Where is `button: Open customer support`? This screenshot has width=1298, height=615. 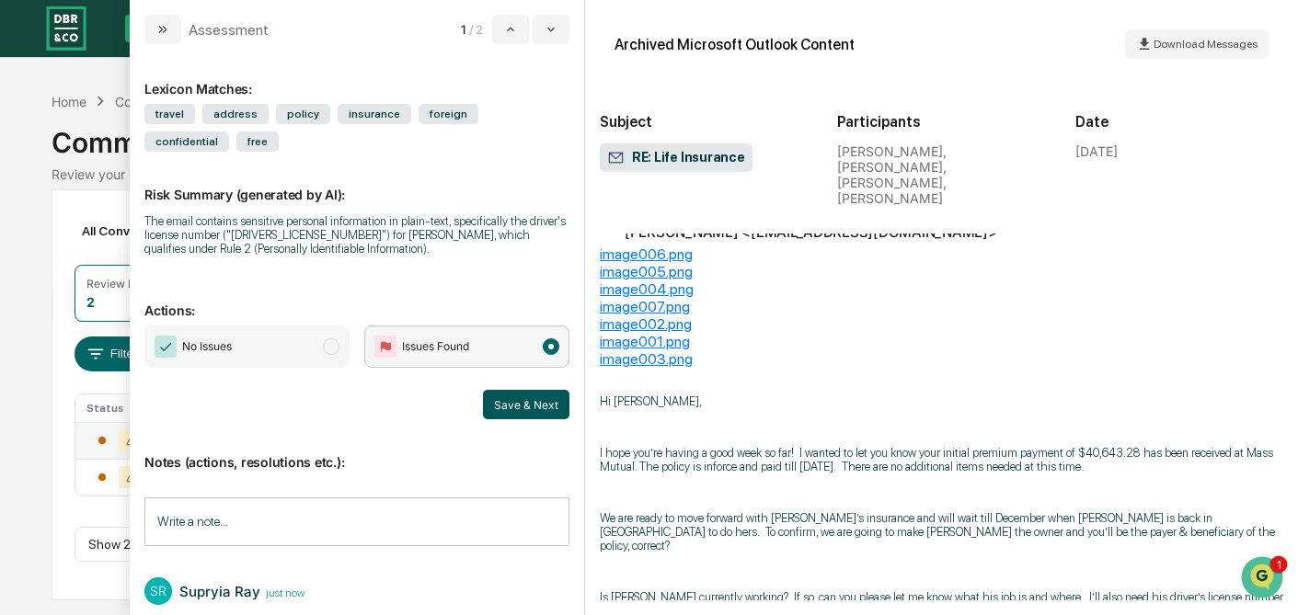 button: Open customer support is located at coordinates (23, 23).